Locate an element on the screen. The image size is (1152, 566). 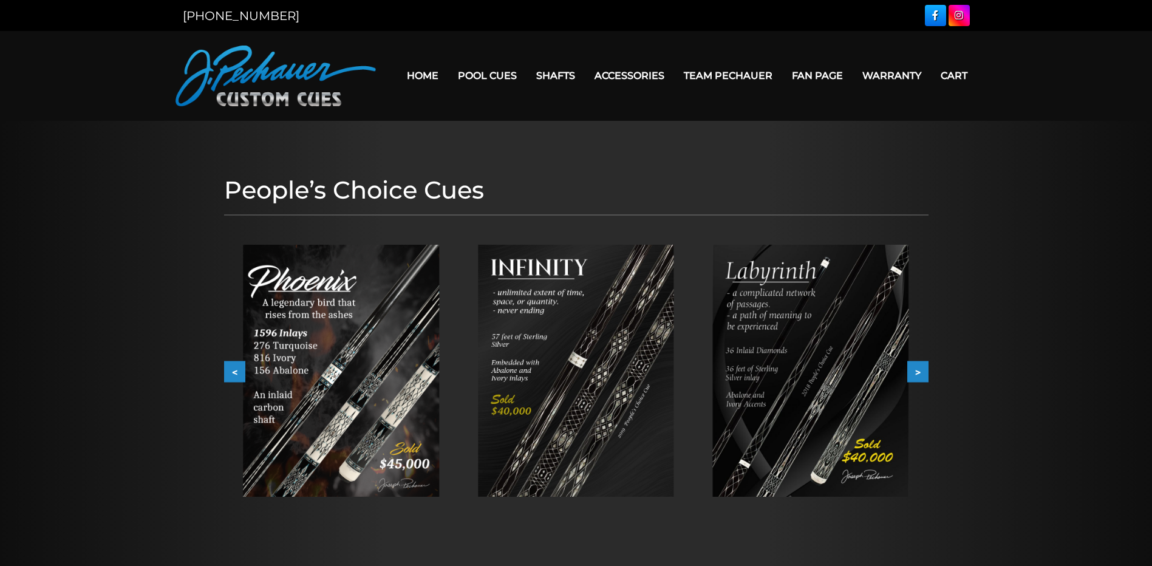
a: Warranty is located at coordinates (891, 75).